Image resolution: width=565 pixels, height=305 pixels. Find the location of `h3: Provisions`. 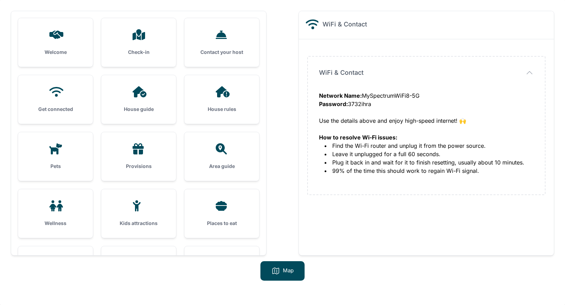

h3: Provisions is located at coordinates (138, 166).